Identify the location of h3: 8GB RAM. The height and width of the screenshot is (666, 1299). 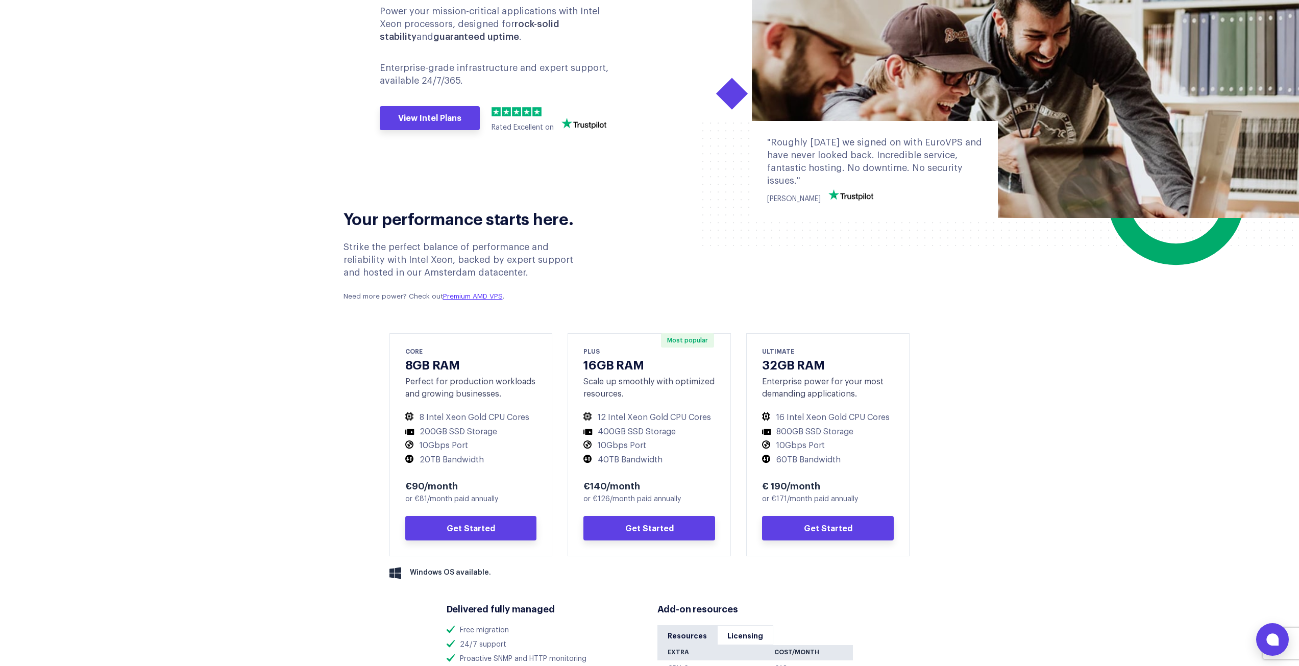
(471, 364).